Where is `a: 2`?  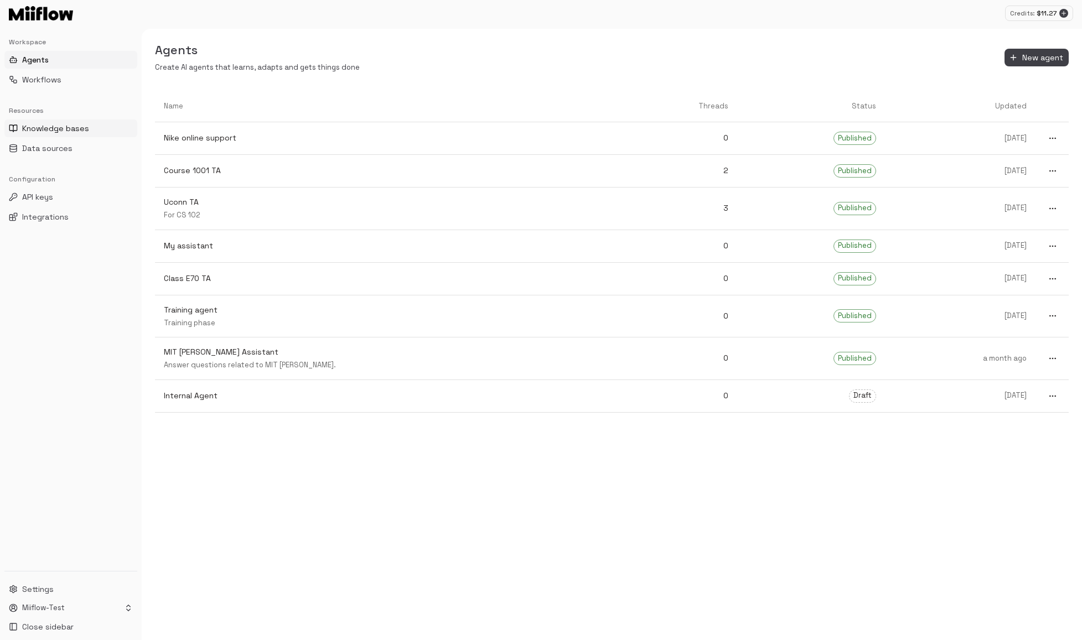 a: 2 is located at coordinates (678, 170).